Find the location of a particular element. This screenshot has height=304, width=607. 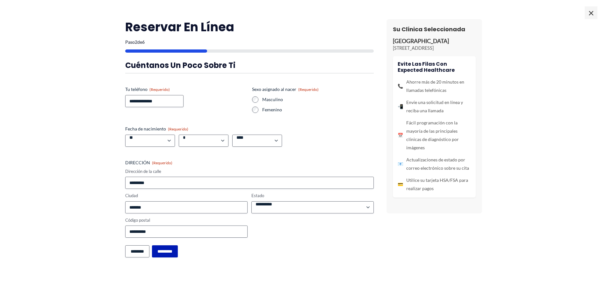

font: Estado is located at coordinates (258, 195).